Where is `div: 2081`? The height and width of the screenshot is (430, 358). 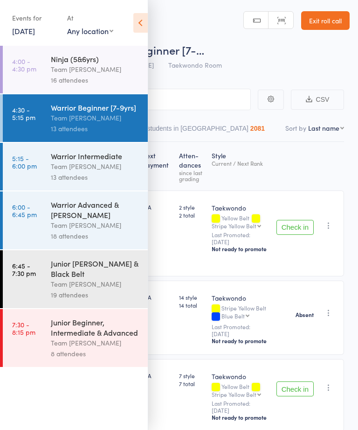
div: 2081 is located at coordinates (258, 128).